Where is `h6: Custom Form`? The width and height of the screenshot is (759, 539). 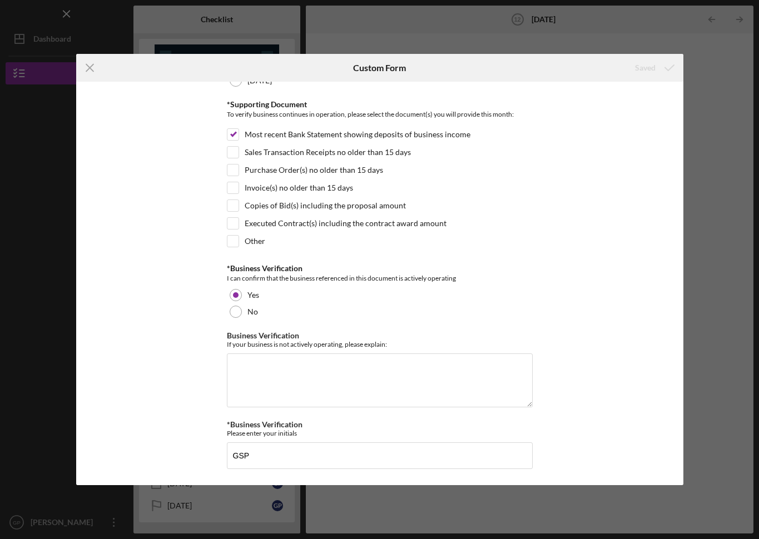
h6: Custom Form is located at coordinates (379, 68).